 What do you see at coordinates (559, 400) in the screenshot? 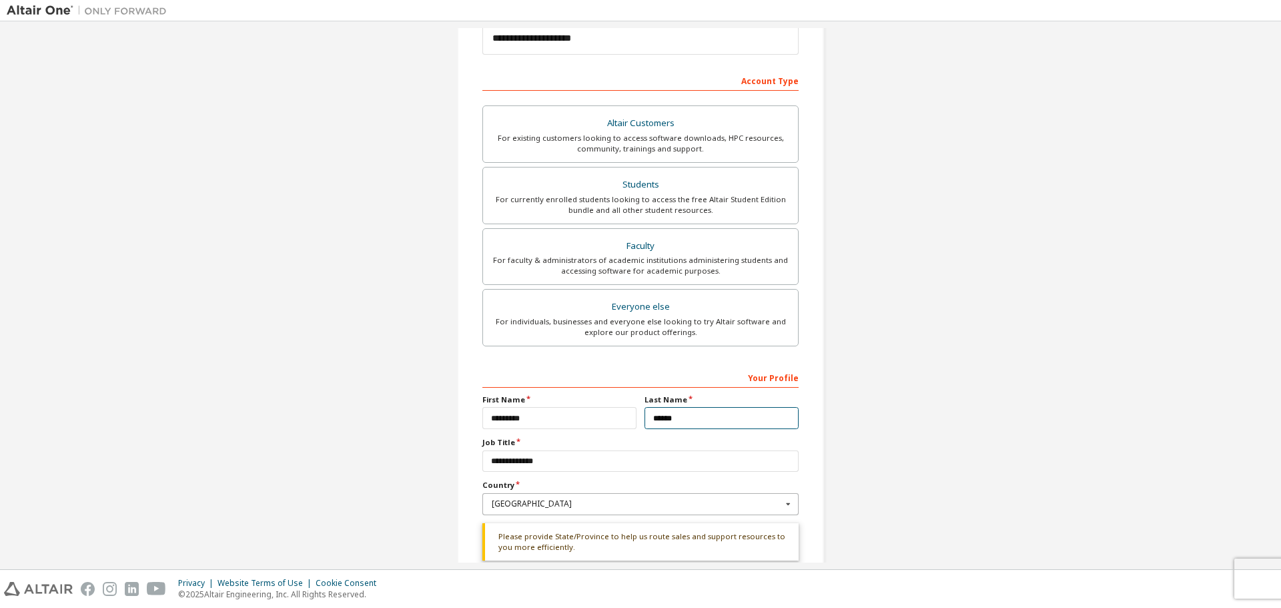
I see `label: First Name` at bounding box center [559, 400].